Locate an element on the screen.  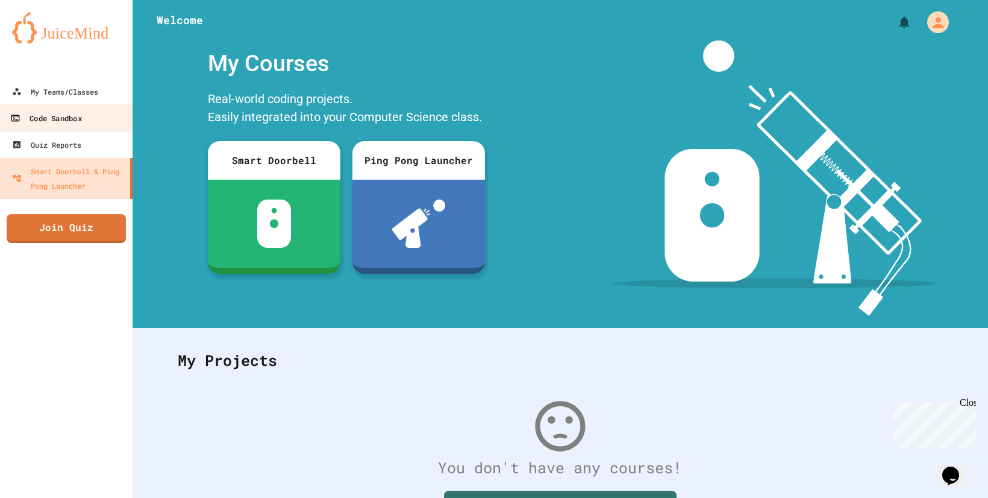
img: ppl-with-ball.png is located at coordinates (419, 223).